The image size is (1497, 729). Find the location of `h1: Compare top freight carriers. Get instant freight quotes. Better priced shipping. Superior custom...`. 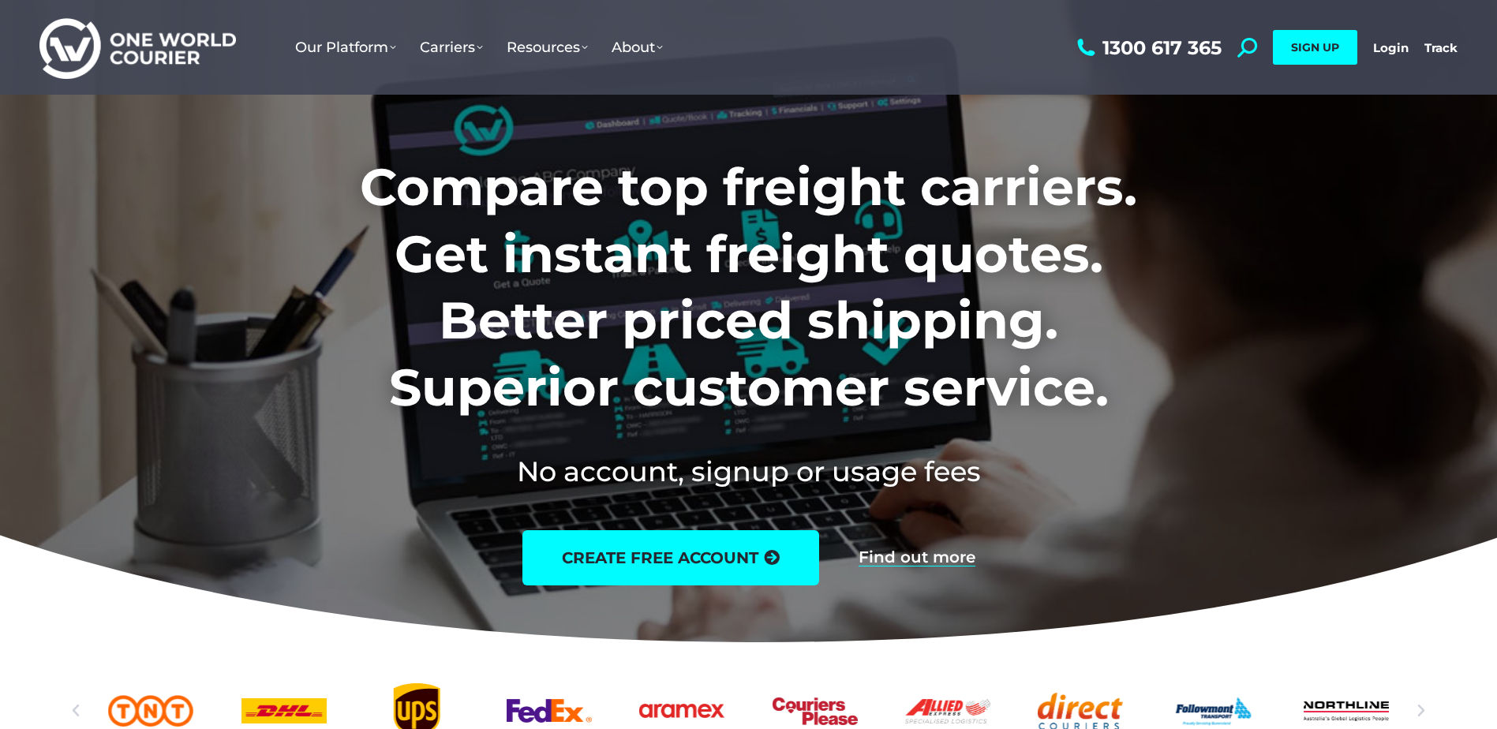

h1: Compare top freight carriers. Get instant freight quotes. Better priced shipping. Superior custom... is located at coordinates (748, 287).